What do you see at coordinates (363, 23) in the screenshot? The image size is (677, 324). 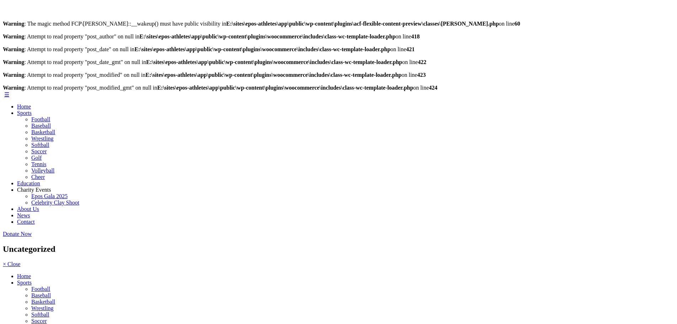 I see `b: E:\sites\epos-athletes\app\public\wp-content\plugins\acf-flexible-content-preview\classes\[PERSON...` at bounding box center [363, 23].